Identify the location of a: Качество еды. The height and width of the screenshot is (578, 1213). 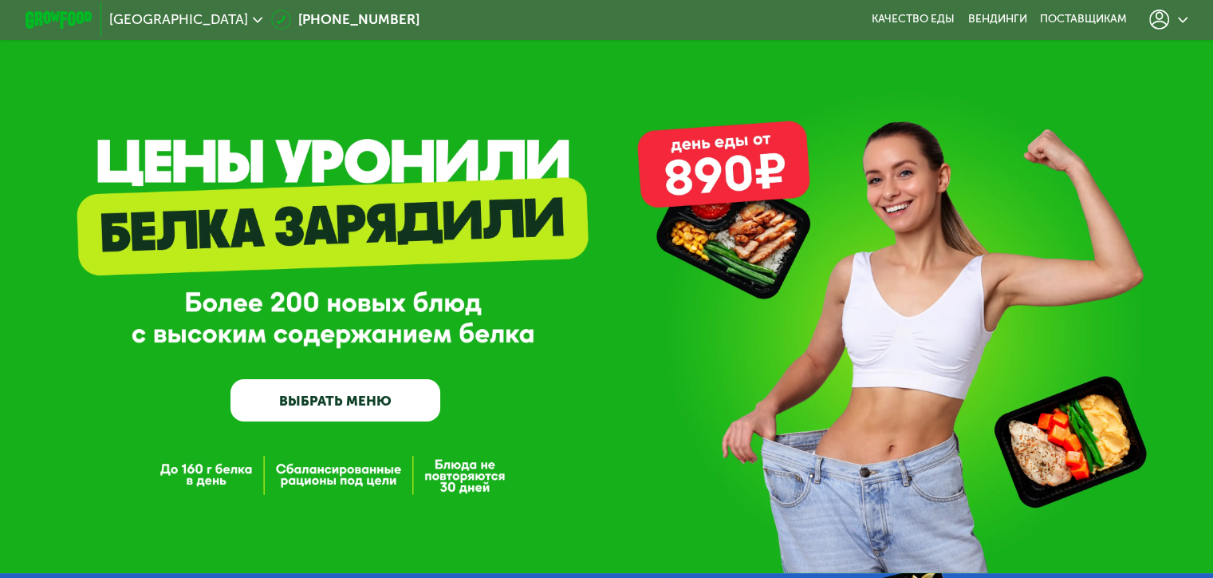
(913, 19).